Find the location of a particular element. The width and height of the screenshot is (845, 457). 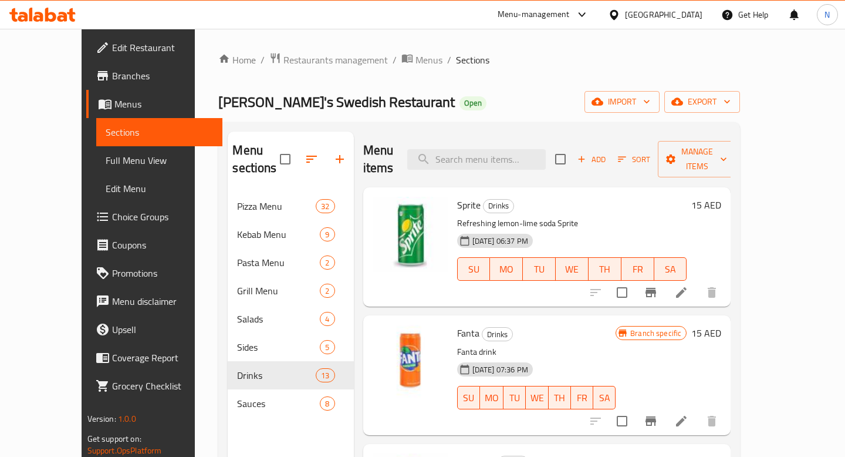

button: FR is located at coordinates (638, 269).